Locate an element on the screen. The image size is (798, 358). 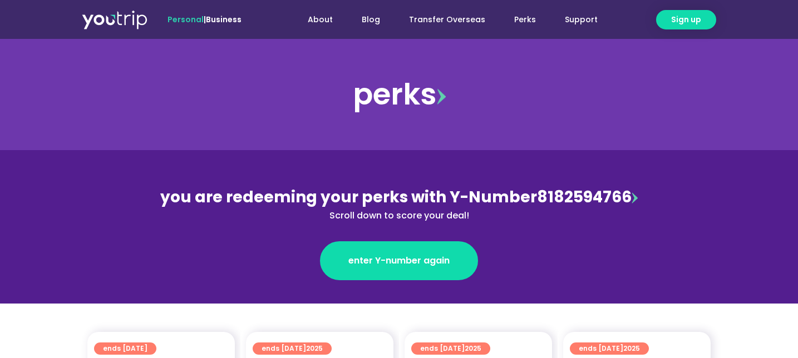
span: Sign up is located at coordinates (686, 19).